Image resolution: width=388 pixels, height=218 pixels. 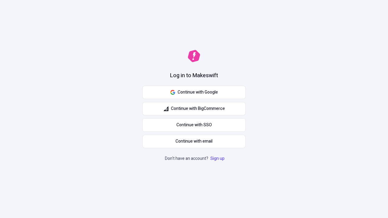 What do you see at coordinates (194, 109) in the screenshot?
I see `button: Continue with BigCommerce` at bounding box center [194, 109].